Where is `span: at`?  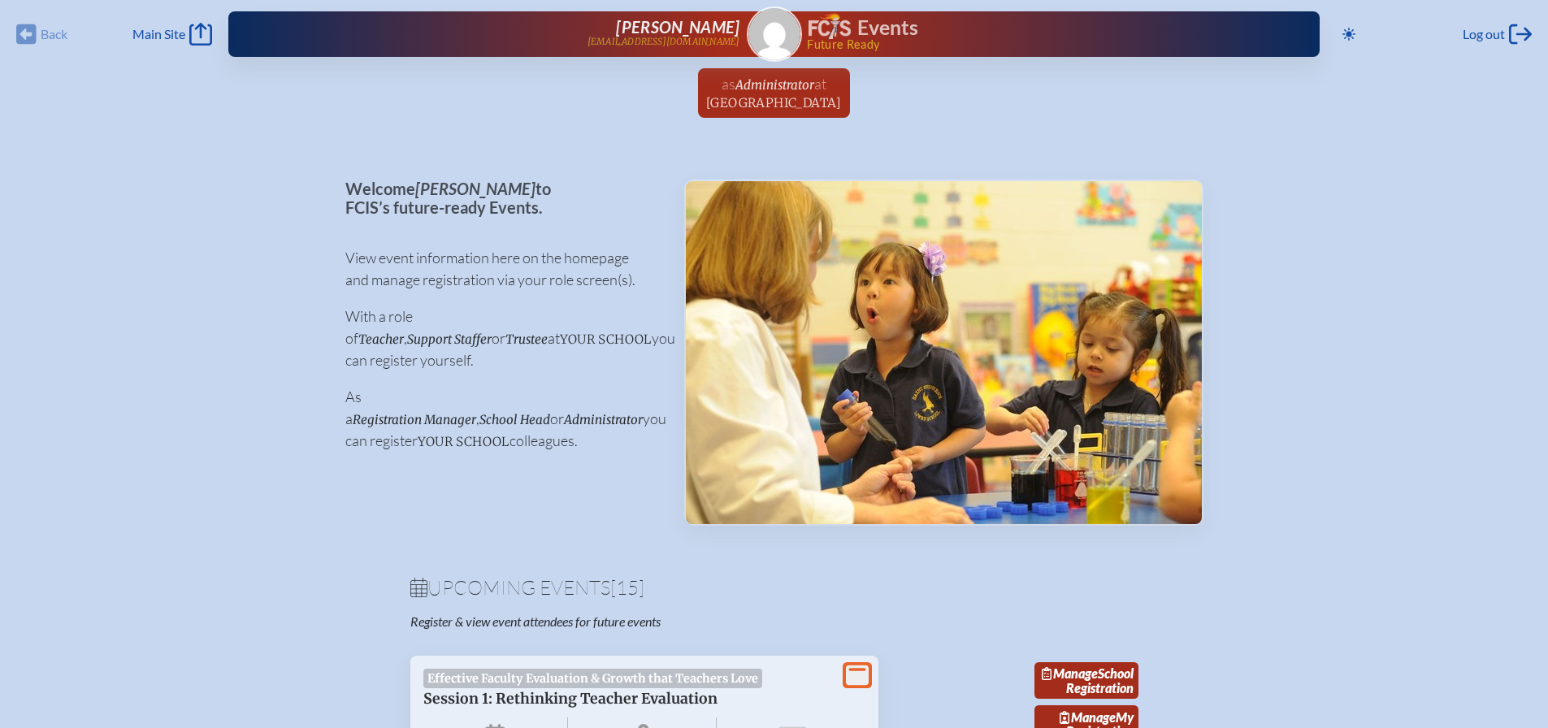 span: at is located at coordinates (820, 84).